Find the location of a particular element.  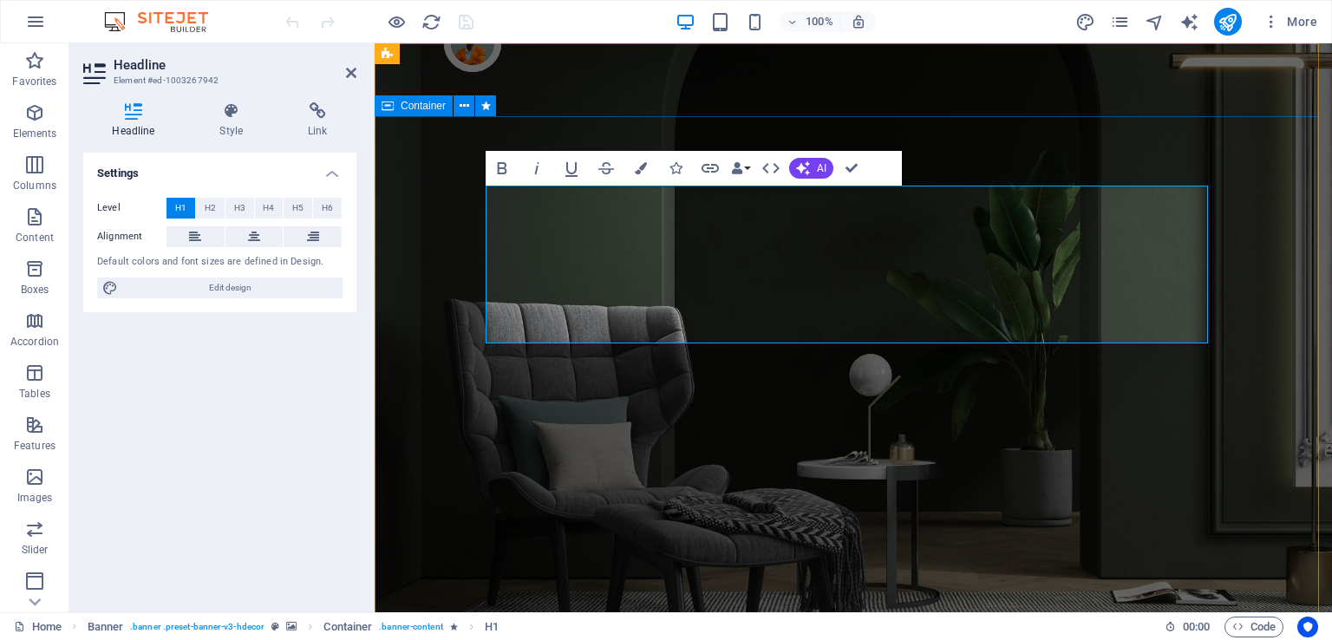

h4: Link is located at coordinates (317, 120).